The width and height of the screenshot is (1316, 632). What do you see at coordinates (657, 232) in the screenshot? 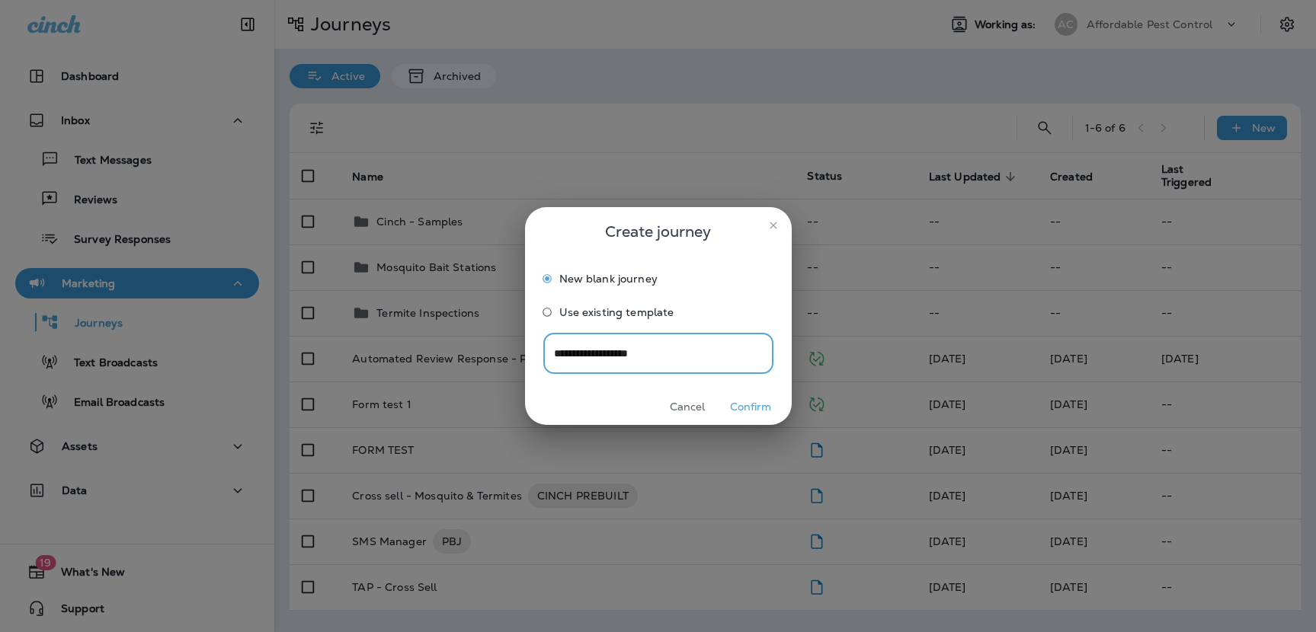
I see `span: Create journey` at bounding box center [657, 232].